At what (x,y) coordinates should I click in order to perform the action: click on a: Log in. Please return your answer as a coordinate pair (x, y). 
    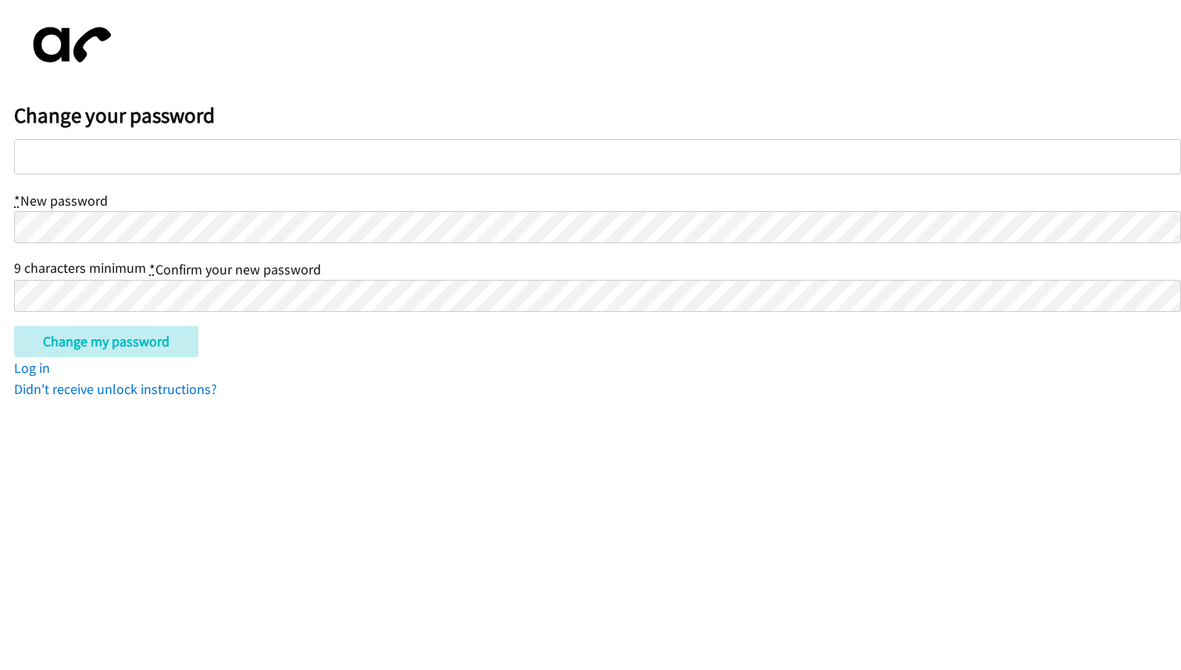
    Looking at the image, I should click on (32, 367).